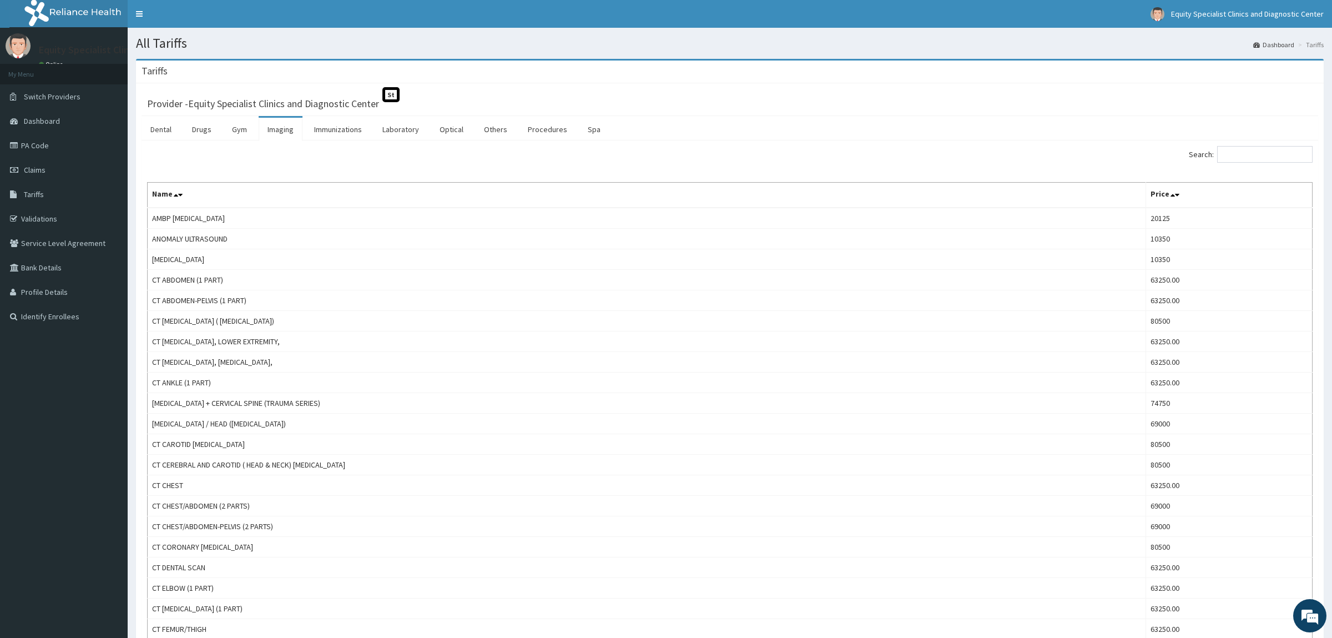  Describe the element at coordinates (391, 94) in the screenshot. I see `span: St` at that location.